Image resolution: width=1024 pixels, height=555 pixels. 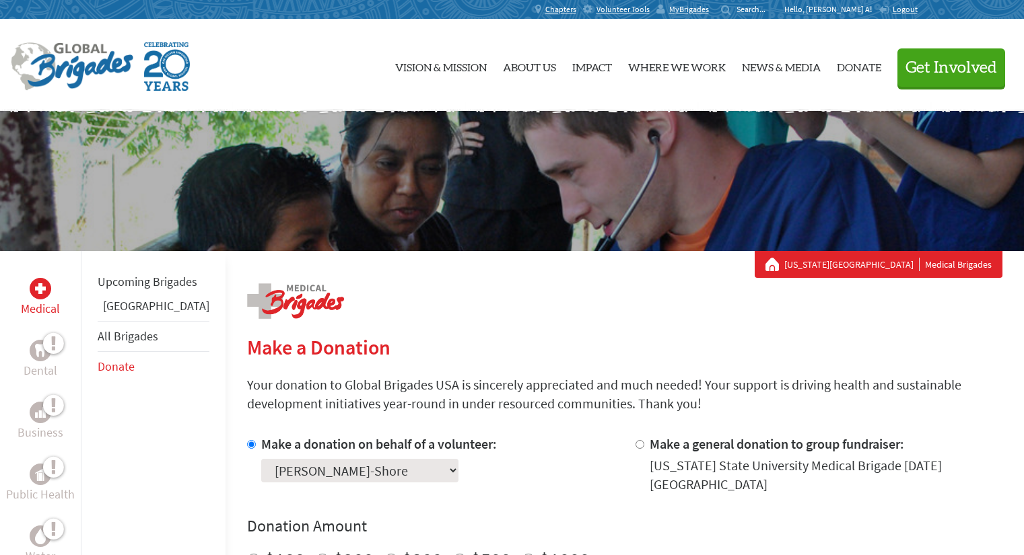 What do you see at coordinates (677, 65) in the screenshot?
I see `a: Where We Work` at bounding box center [677, 65].